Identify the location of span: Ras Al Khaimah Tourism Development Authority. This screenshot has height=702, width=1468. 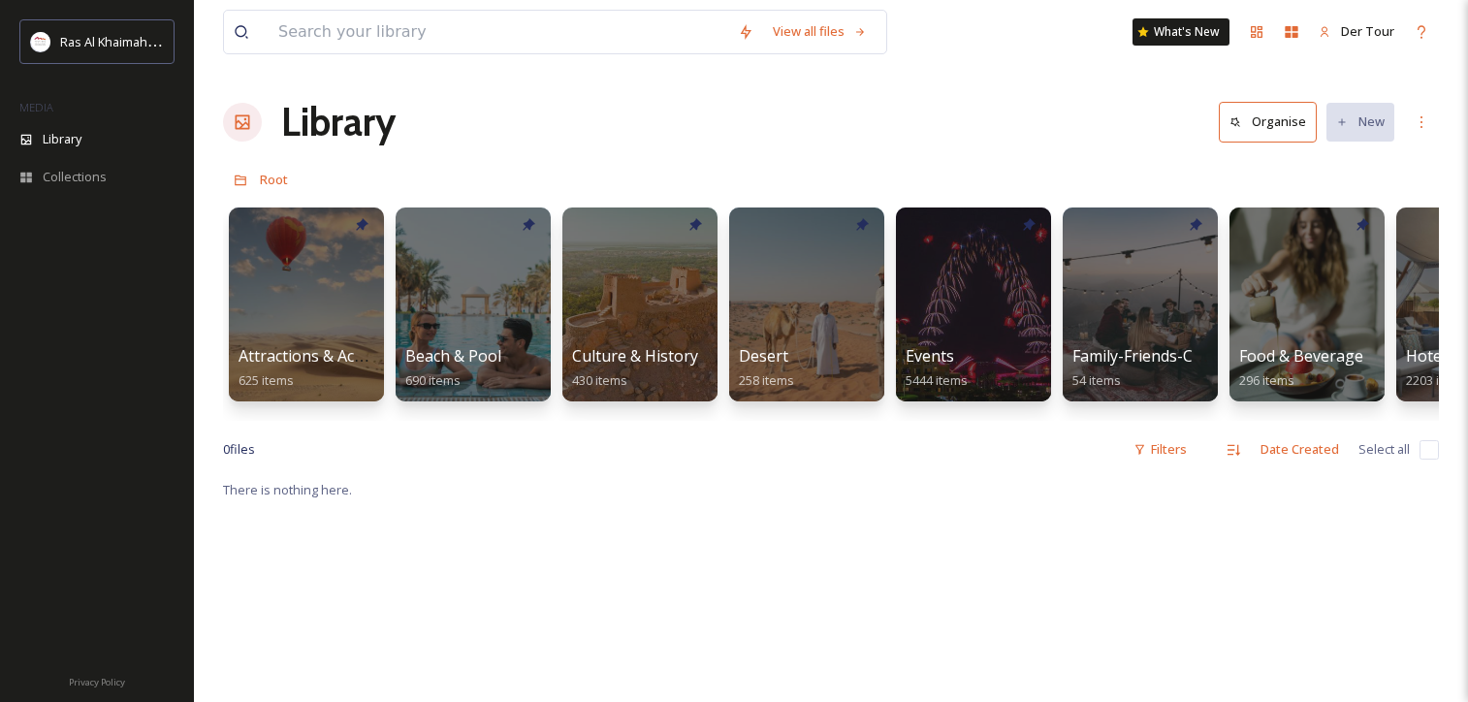
(197, 41).